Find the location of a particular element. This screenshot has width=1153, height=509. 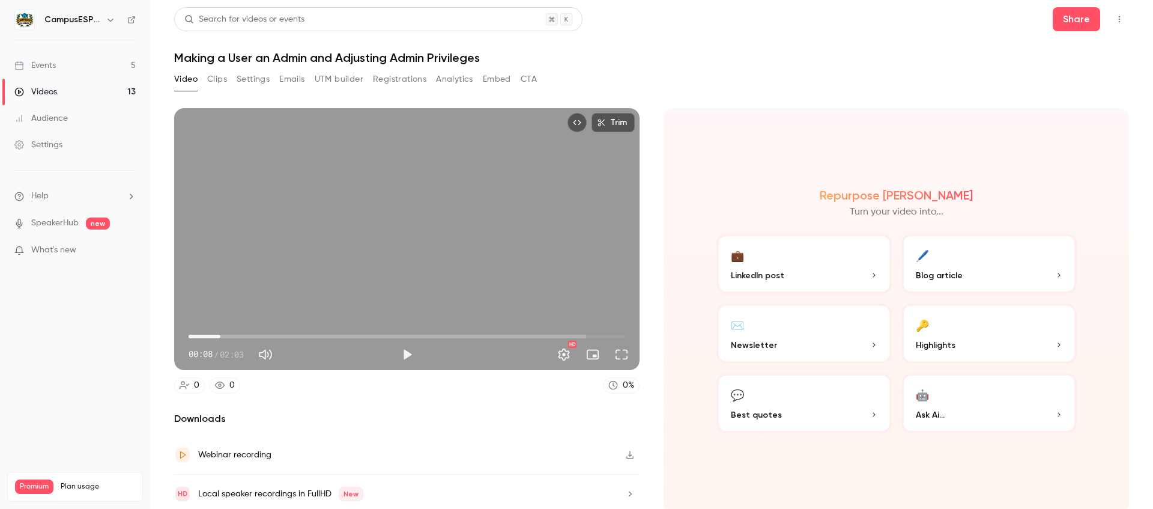

p: Turn your video into... is located at coordinates (897, 212).